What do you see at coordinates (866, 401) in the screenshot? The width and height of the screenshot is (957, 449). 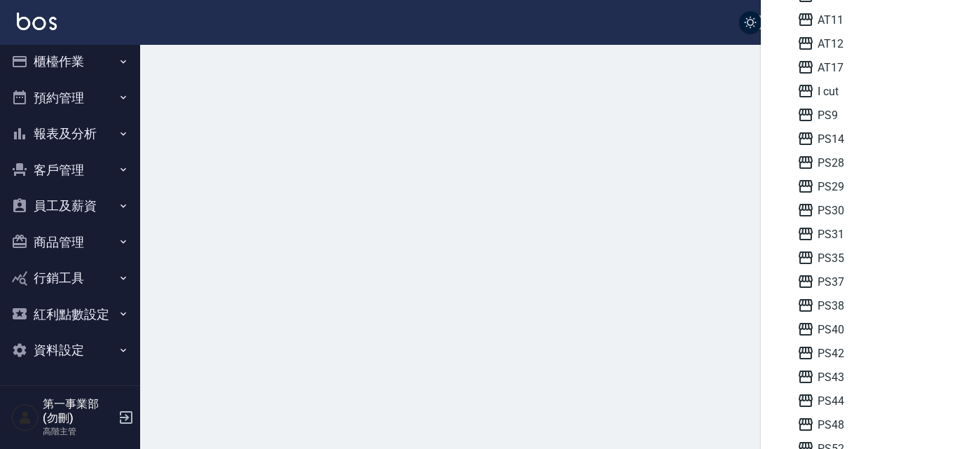 I see `span: PS44` at bounding box center [866, 401].